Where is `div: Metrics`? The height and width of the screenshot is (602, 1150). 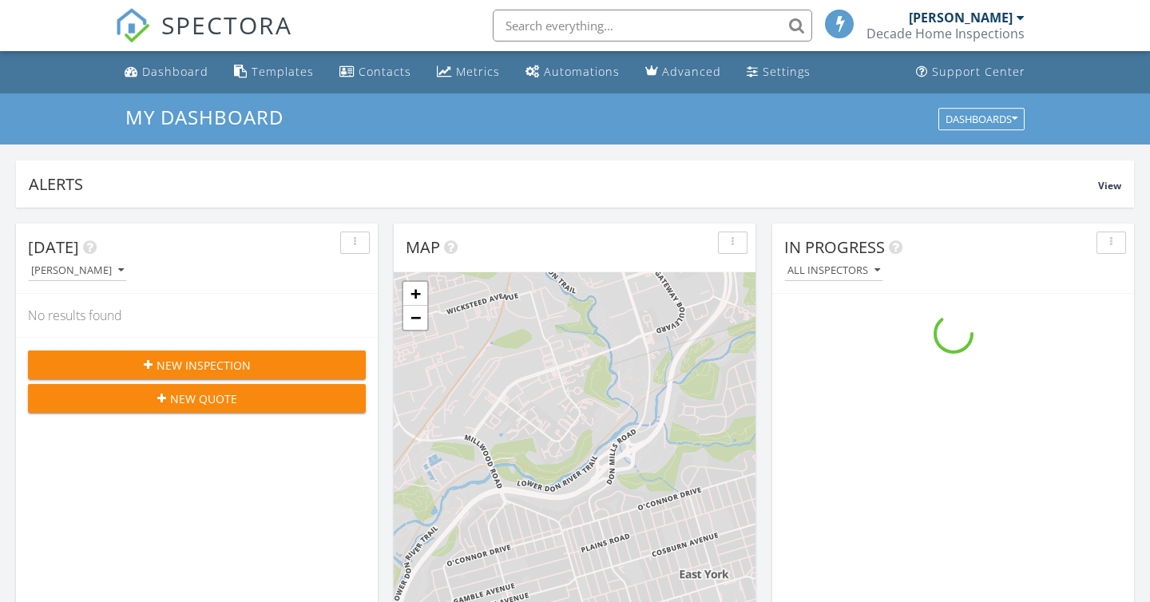
div: Metrics is located at coordinates (478, 71).